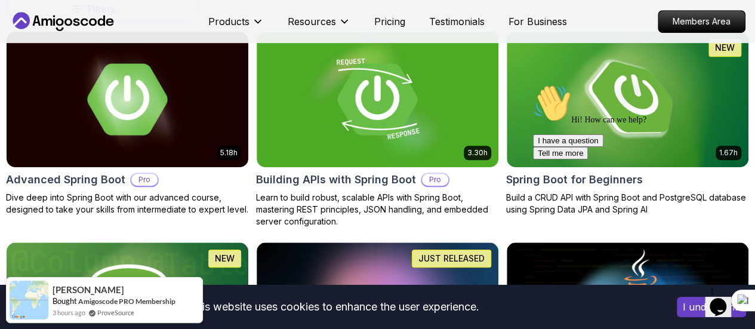 The height and width of the screenshot is (329, 755). What do you see at coordinates (336, 180) in the screenshot?
I see `h2: Building APIs with Spring Boot` at bounding box center [336, 180].